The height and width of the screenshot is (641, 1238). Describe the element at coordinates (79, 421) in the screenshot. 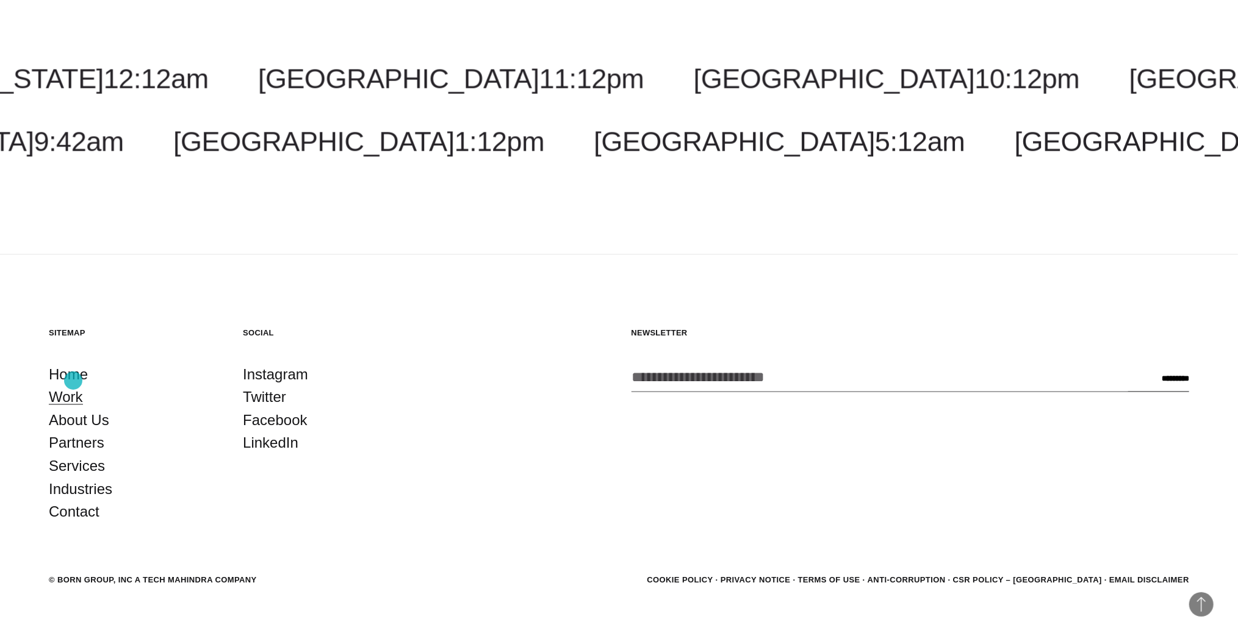

I see `a: About Us` at that location.